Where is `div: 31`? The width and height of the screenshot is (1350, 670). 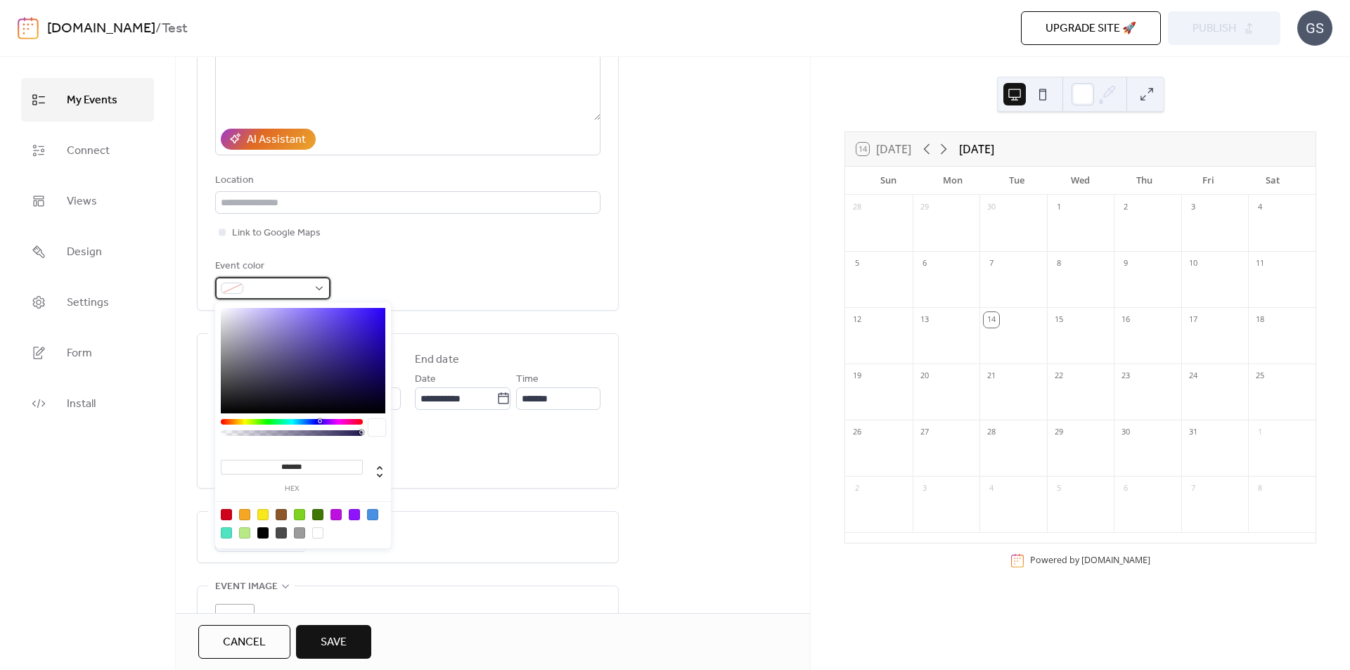
div: 31 is located at coordinates (1193, 432).